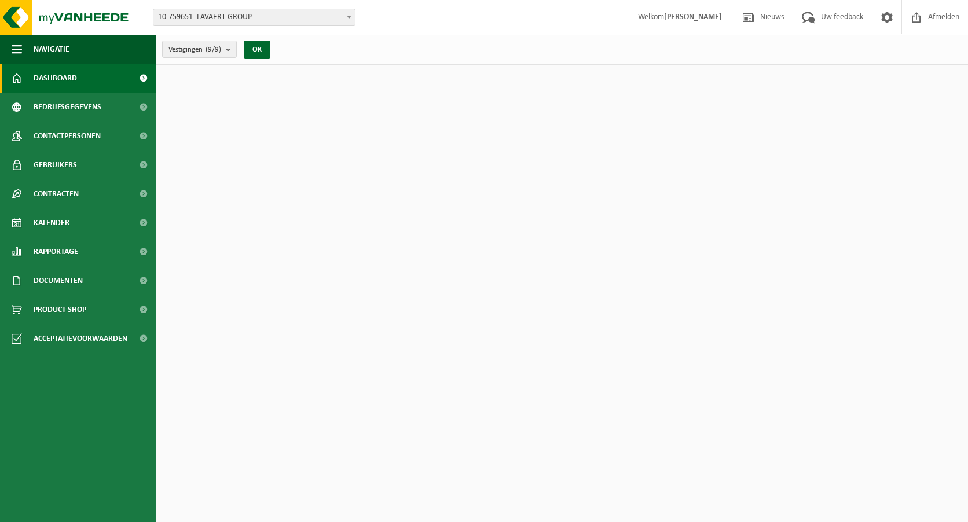 The height and width of the screenshot is (522, 968). Describe the element at coordinates (67, 107) in the screenshot. I see `span: Bedrijfsgegevens` at that location.